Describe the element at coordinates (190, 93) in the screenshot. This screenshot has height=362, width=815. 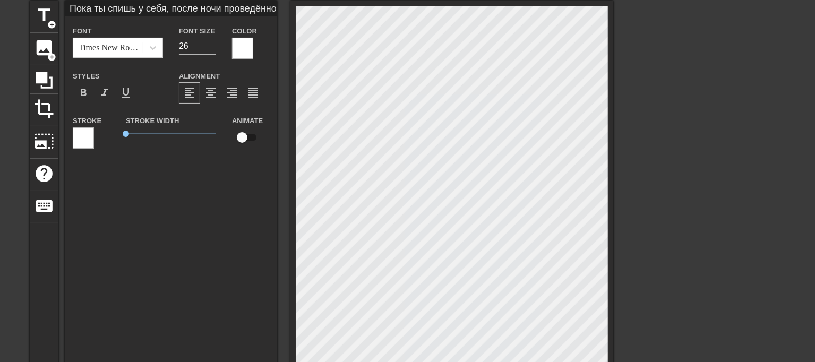
I see `span: format_align_left` at that location.